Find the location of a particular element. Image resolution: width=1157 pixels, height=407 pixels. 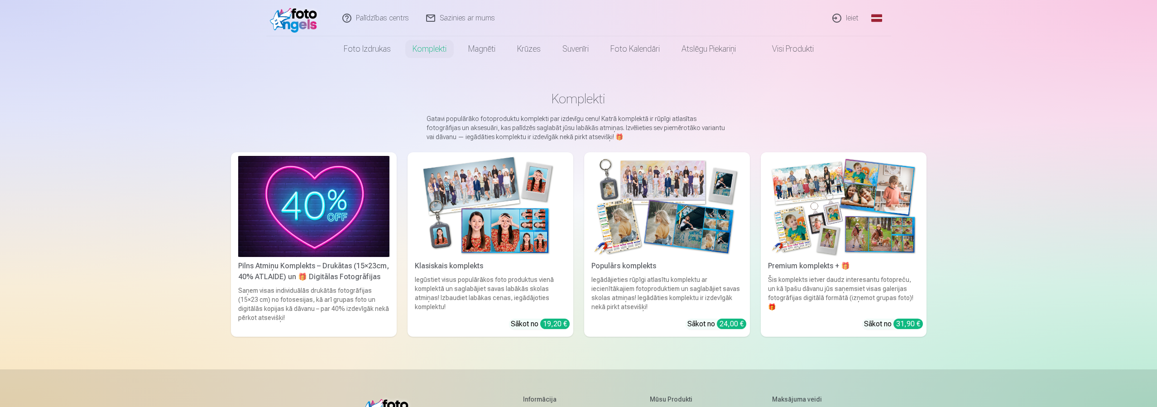

a: Komplekti is located at coordinates (429, 49).